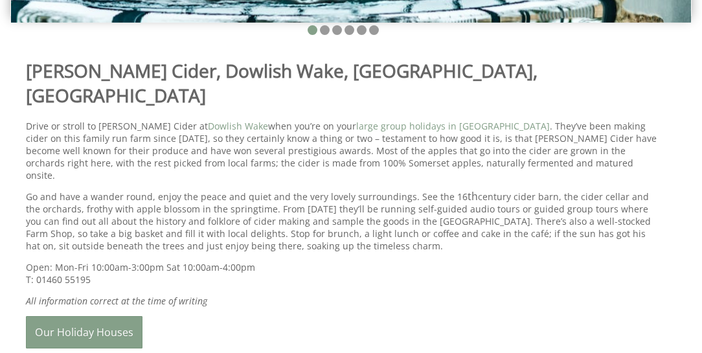 The image size is (702, 353). I want to click on em: All information correct at the time of writing, so click(117, 301).